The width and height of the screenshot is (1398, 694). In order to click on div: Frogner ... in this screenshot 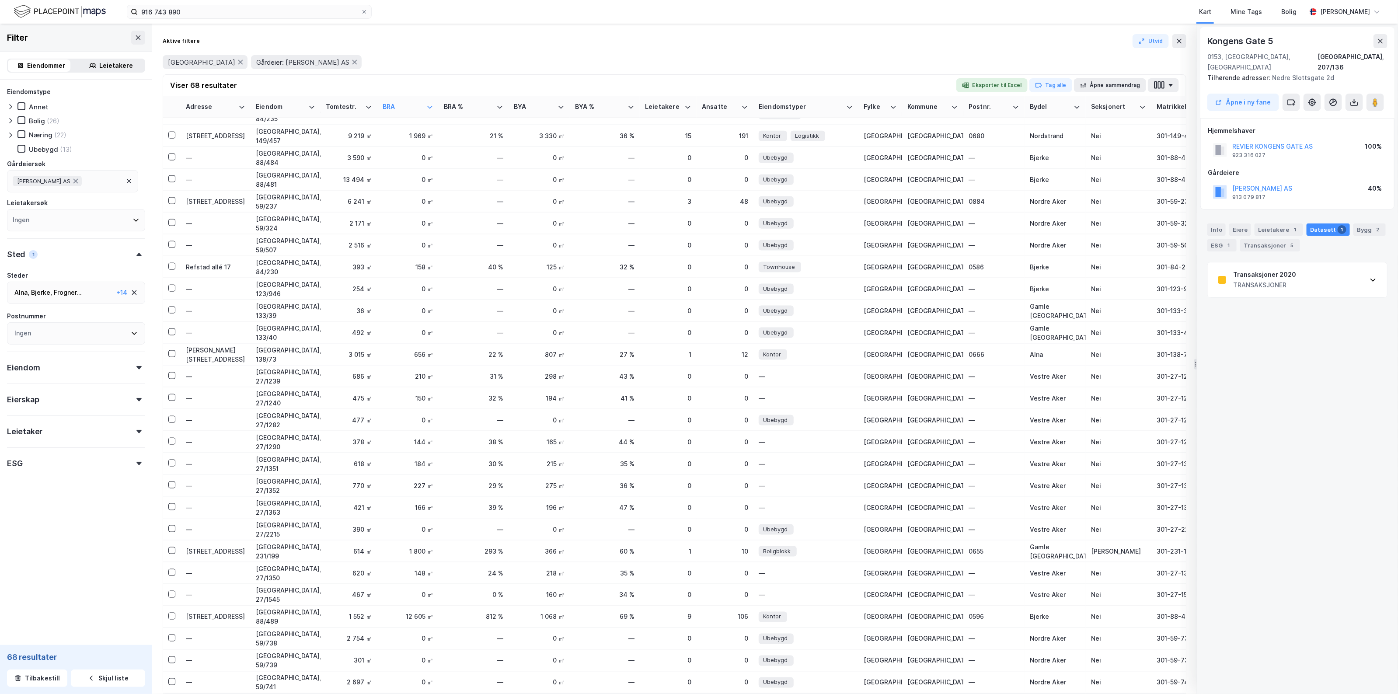, I will do `click(68, 292)`.